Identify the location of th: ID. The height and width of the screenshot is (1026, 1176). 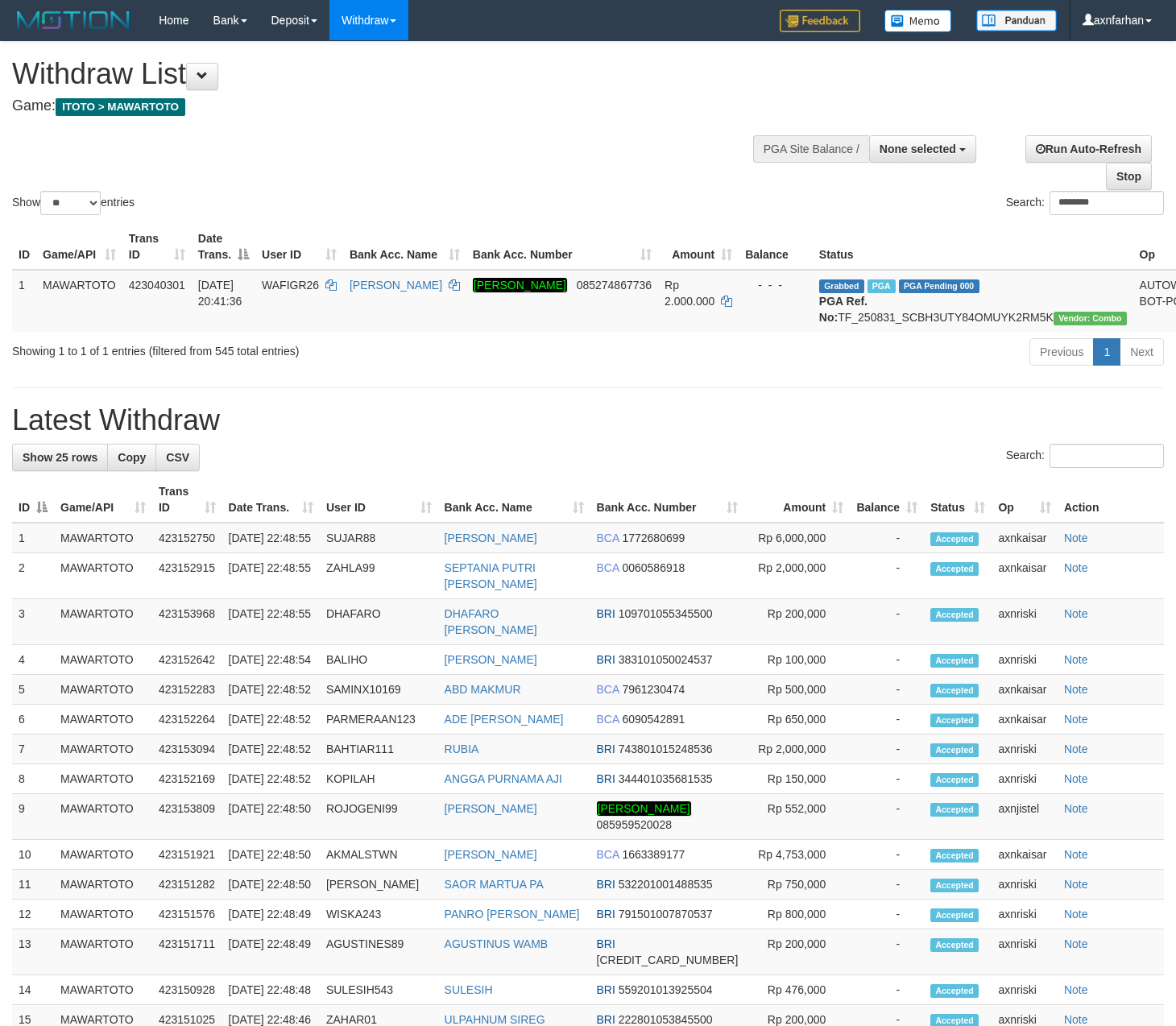
(24, 247).